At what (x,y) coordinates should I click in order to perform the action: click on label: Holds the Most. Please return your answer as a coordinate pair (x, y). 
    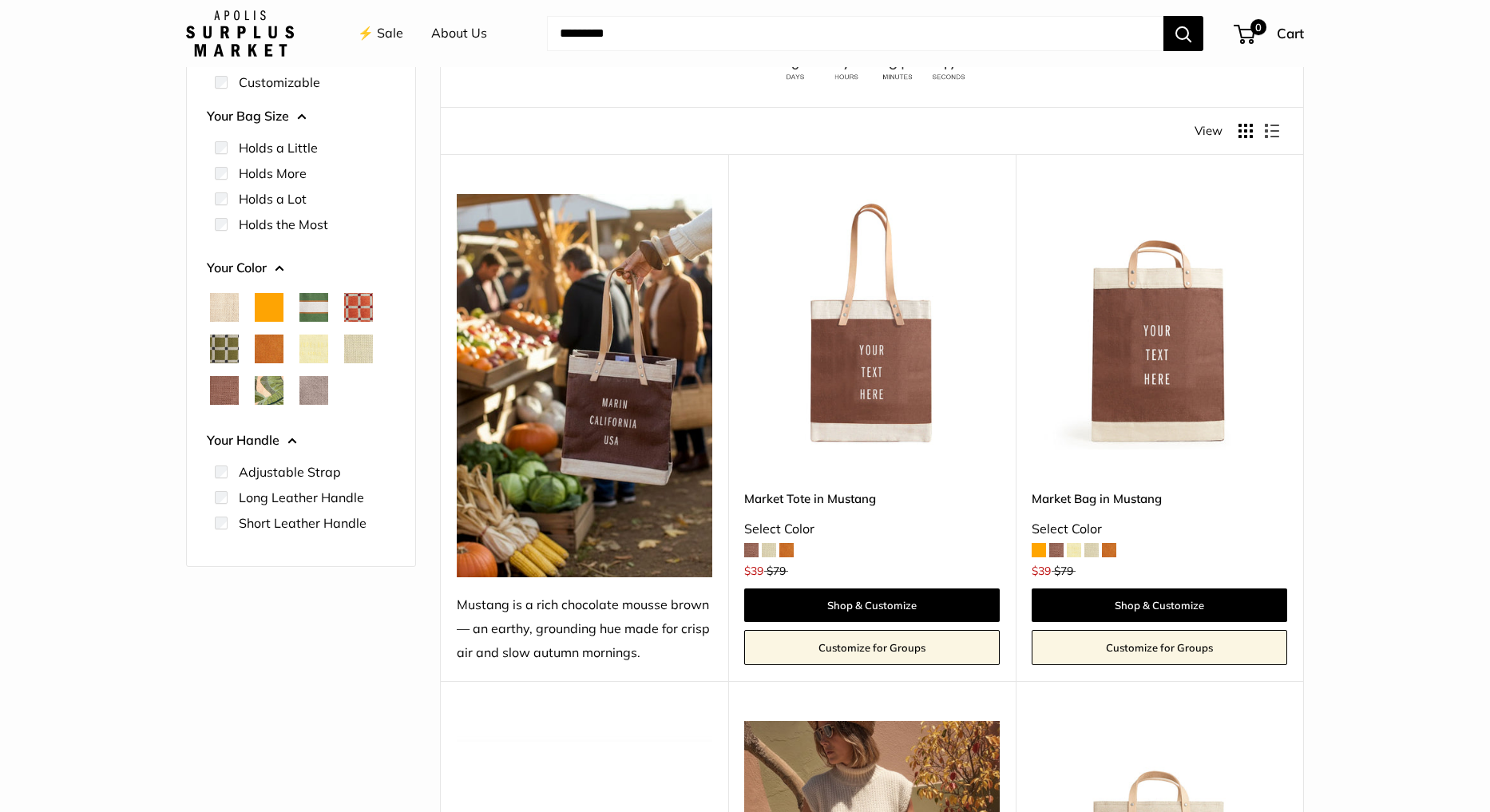
    Looking at the image, I should click on (283, 225).